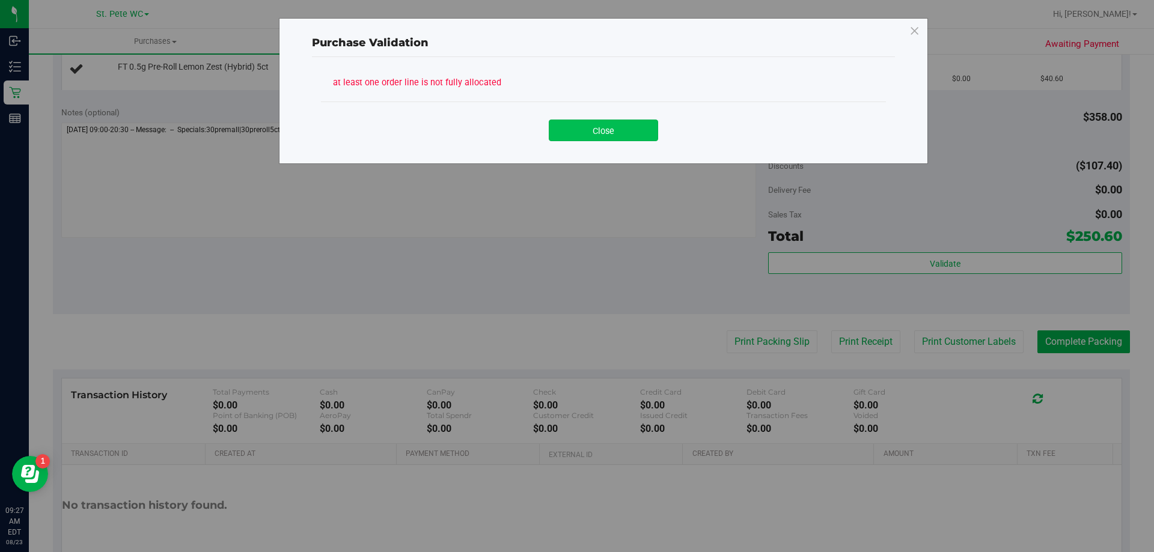 The width and height of the screenshot is (1154, 552). Describe the element at coordinates (7, 7) in the screenshot. I see `span: 1` at that location.